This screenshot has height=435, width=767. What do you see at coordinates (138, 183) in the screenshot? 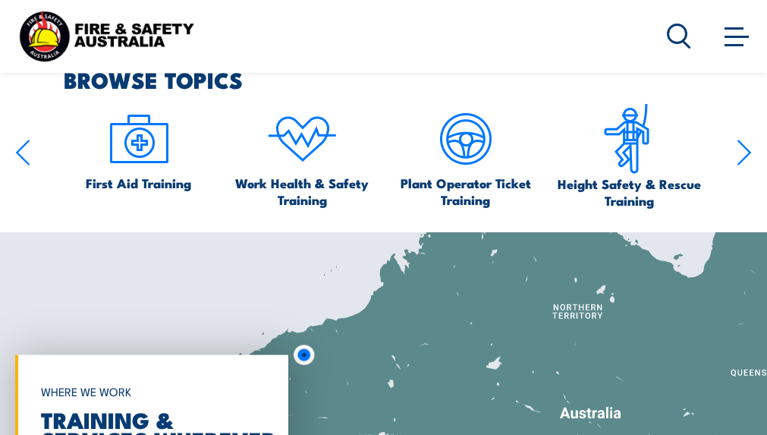
I see `span: First Aid Training` at bounding box center [138, 183].